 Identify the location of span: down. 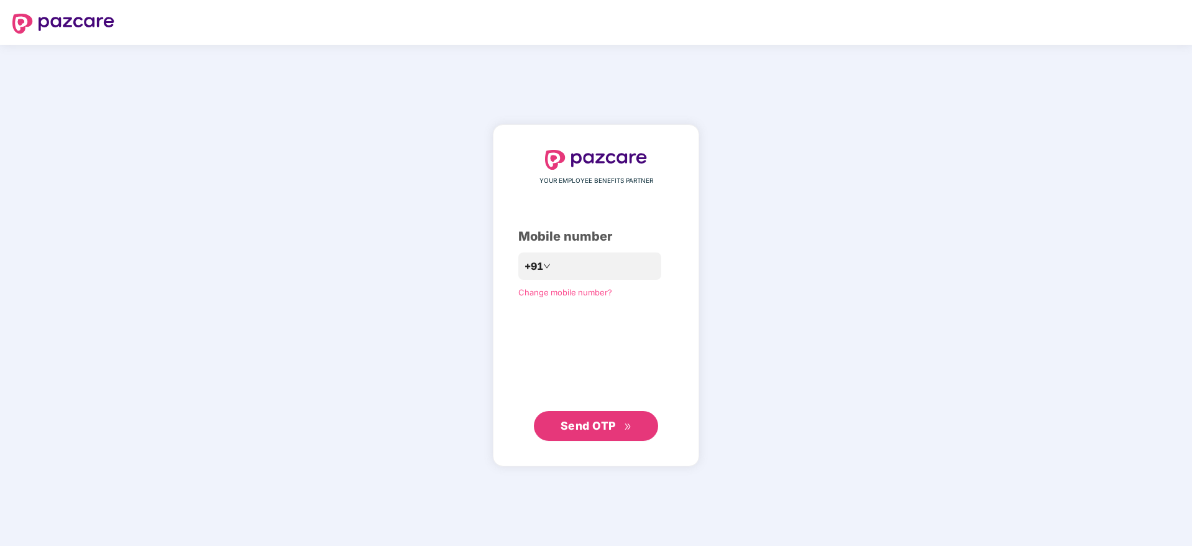
(547, 266).